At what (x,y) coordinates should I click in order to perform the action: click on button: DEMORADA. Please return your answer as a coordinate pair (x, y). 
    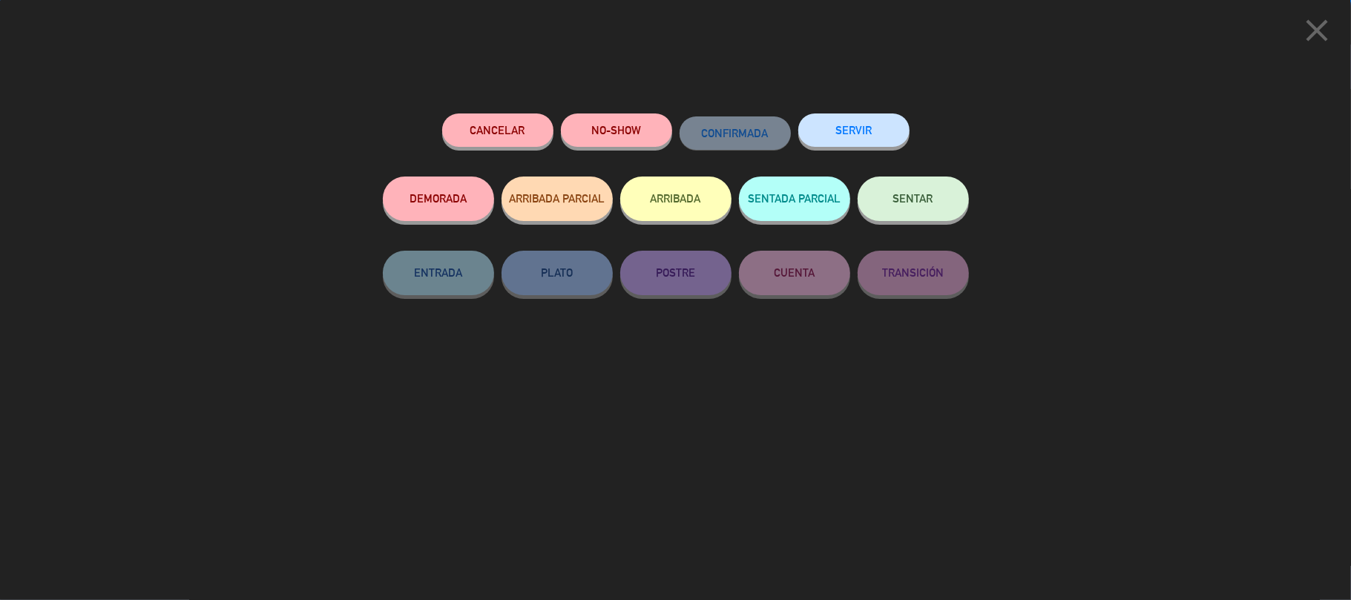
    Looking at the image, I should click on (438, 199).